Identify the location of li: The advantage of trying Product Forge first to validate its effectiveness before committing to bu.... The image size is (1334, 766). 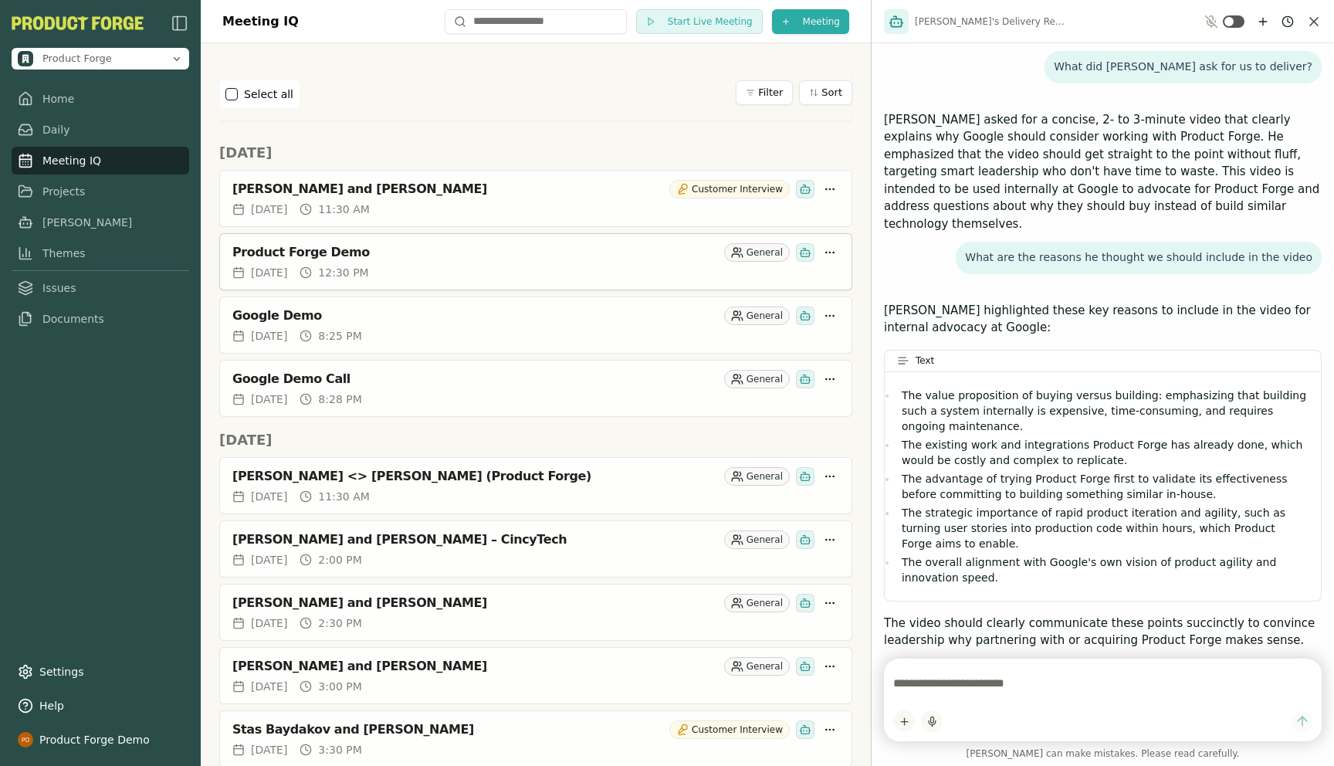
(1102, 486).